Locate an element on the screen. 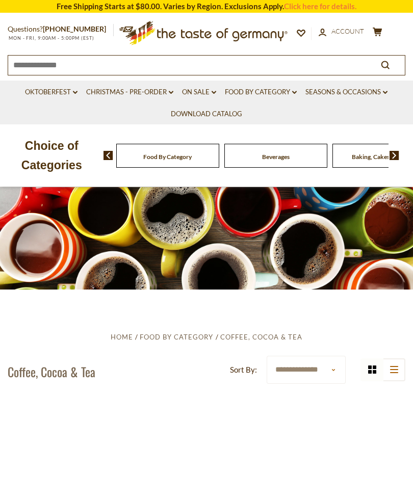 This screenshot has height=498, width=413. p: Questions? is located at coordinates (61, 29).